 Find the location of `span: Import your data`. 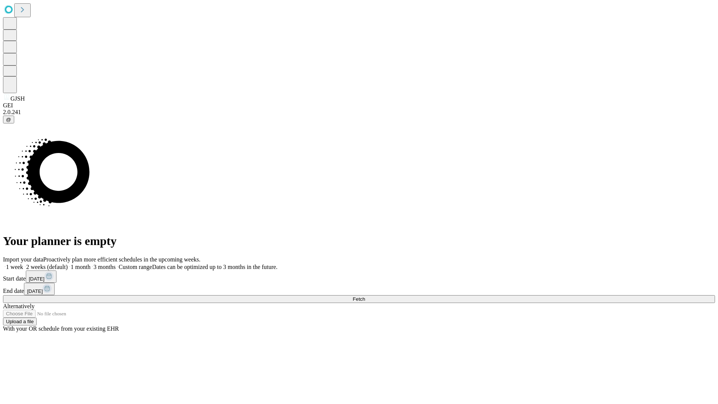

span: Import your data is located at coordinates (23, 259).